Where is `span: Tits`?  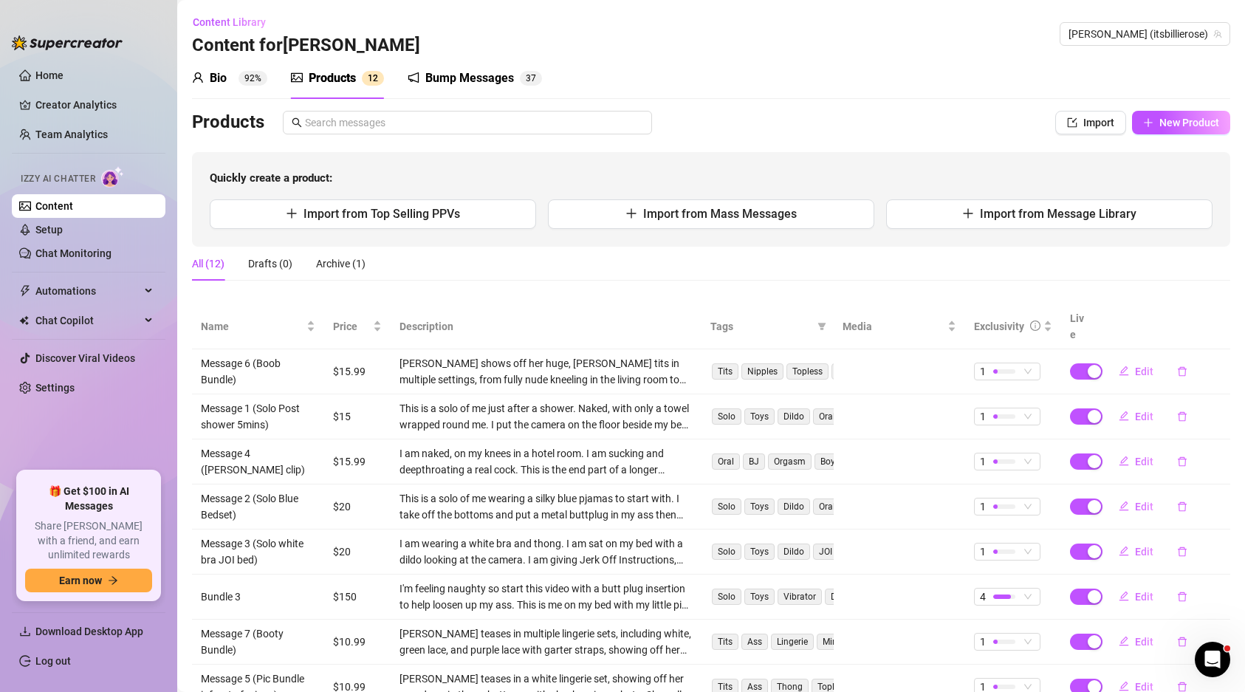
span: Tits is located at coordinates (725, 642).